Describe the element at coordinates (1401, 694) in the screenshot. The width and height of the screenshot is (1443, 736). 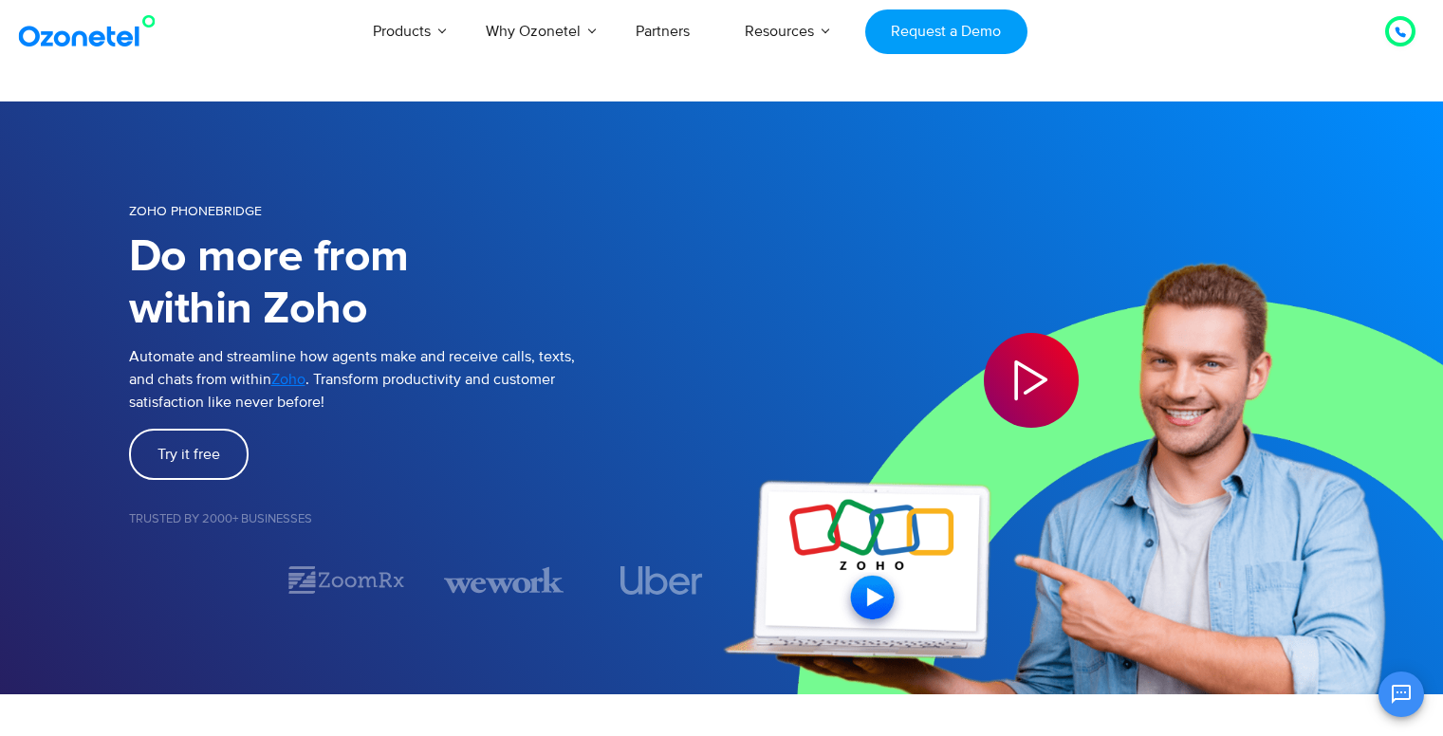
I see `button: Open chat` at that location.